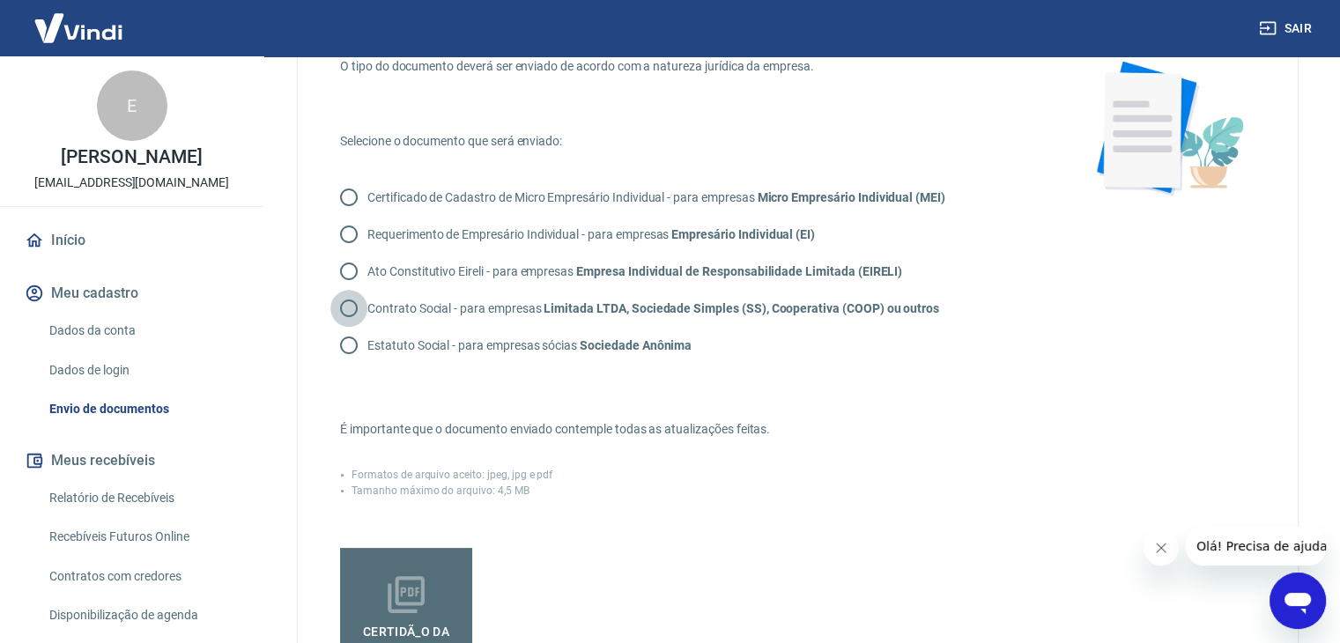  What do you see at coordinates (741, 308) in the screenshot?
I see `strong: Limitada LTDA, Sociedade Simples (SS), Cooperativa (COOP) ou outros` at bounding box center [741, 308].